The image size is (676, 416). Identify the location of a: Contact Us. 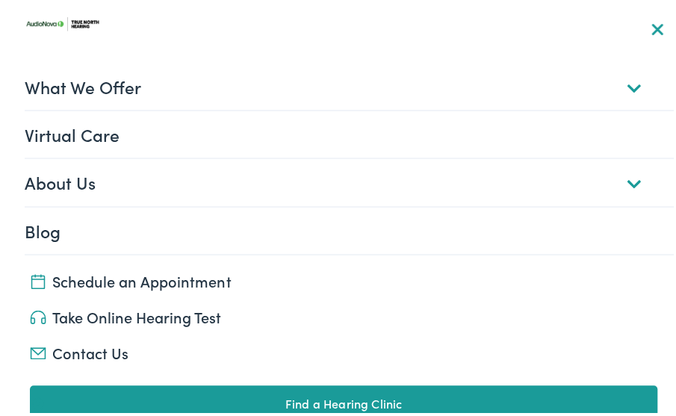
(343, 349).